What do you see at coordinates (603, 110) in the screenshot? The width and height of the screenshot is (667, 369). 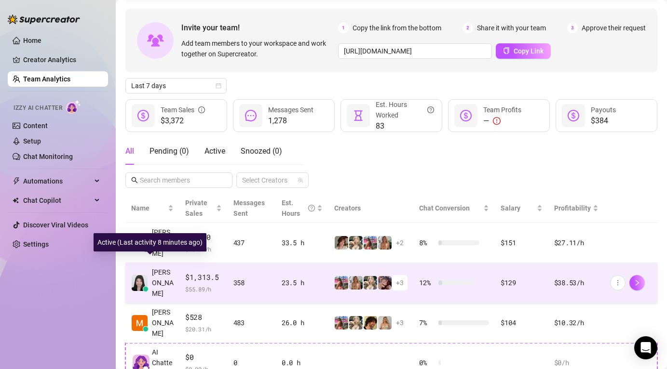 I see `span: Payouts` at bounding box center [603, 110].